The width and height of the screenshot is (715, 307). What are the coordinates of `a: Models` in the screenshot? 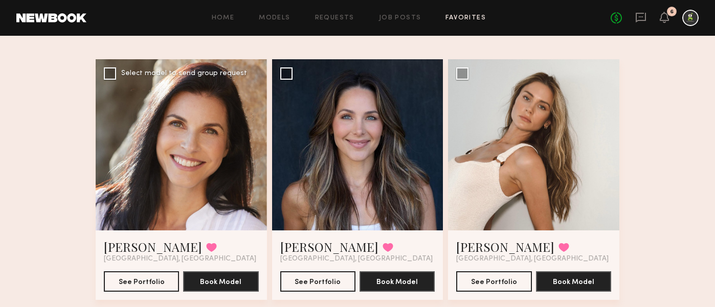 It's located at (274, 18).